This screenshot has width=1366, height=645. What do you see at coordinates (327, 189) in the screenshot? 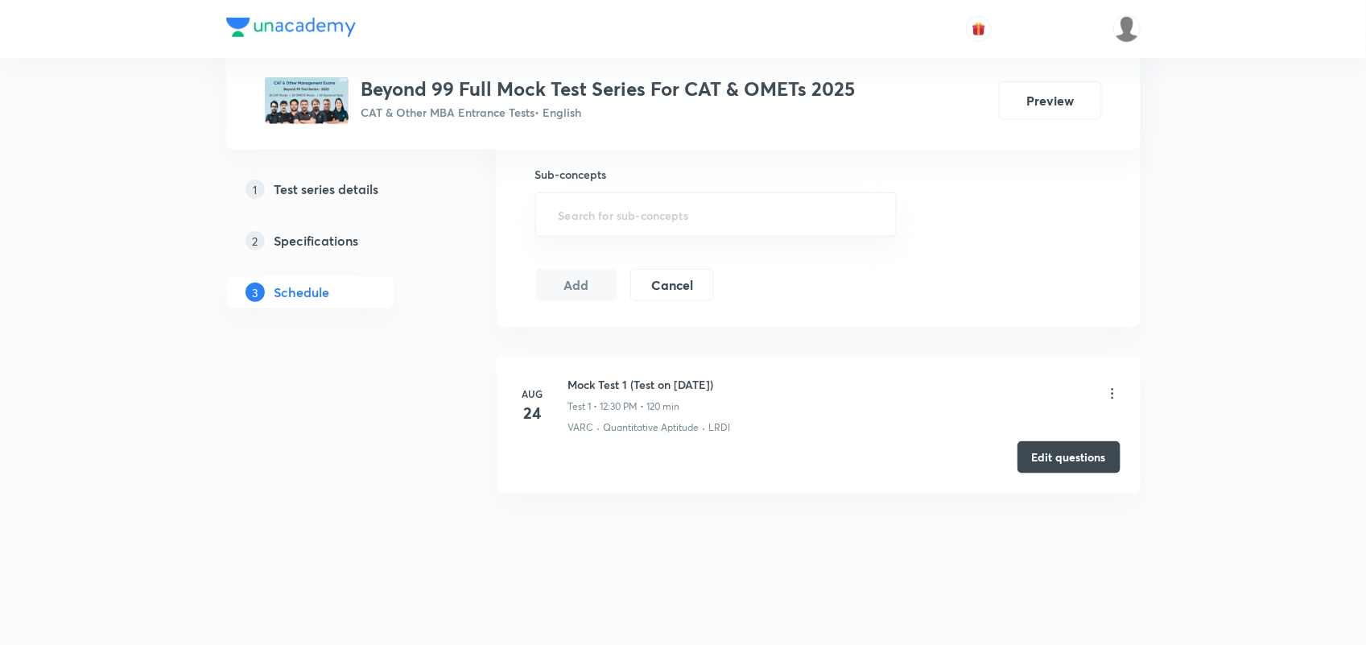
I see `h5: Test series details` at bounding box center [327, 189].